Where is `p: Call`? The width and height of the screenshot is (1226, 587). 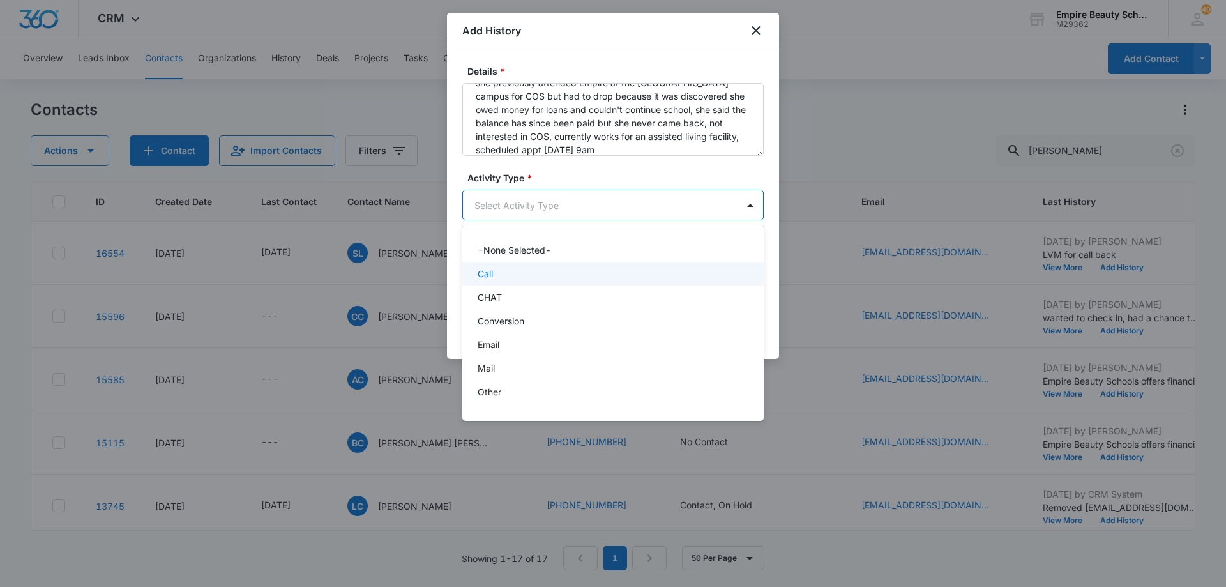 p: Call is located at coordinates (485, 273).